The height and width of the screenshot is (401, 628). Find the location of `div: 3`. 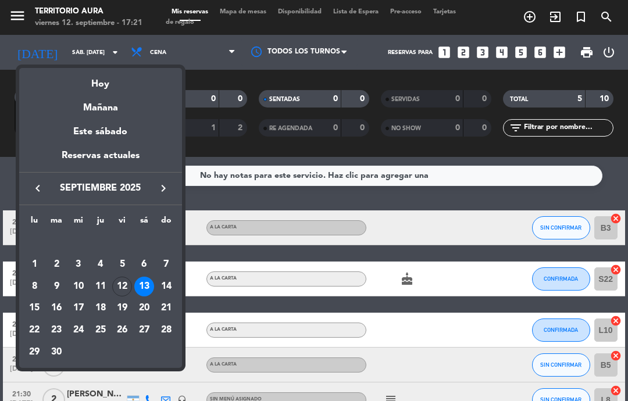

div: 3 is located at coordinates (78, 265).